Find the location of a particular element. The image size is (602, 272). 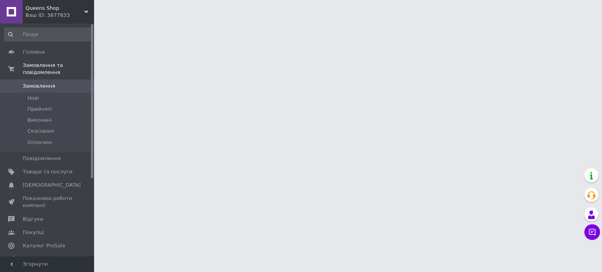

span: Повідомлення is located at coordinates (42, 159).